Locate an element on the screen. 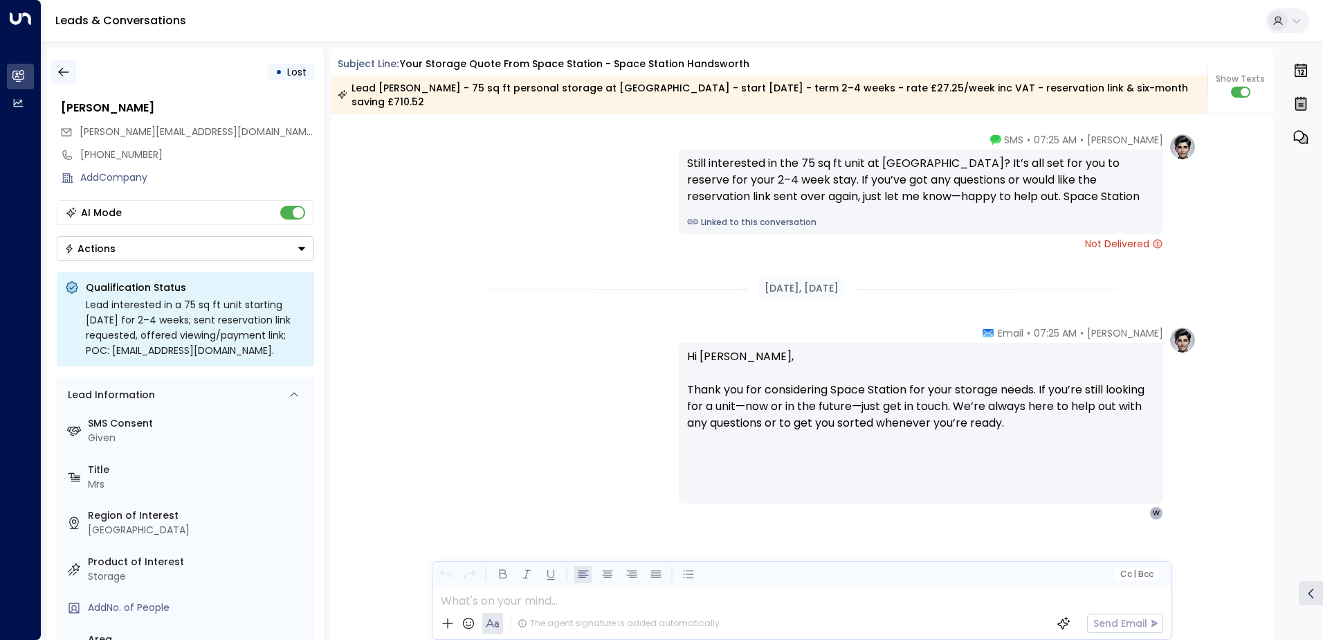 This screenshot has height=640, width=1323. label: Product of Interest is located at coordinates (198, 561).